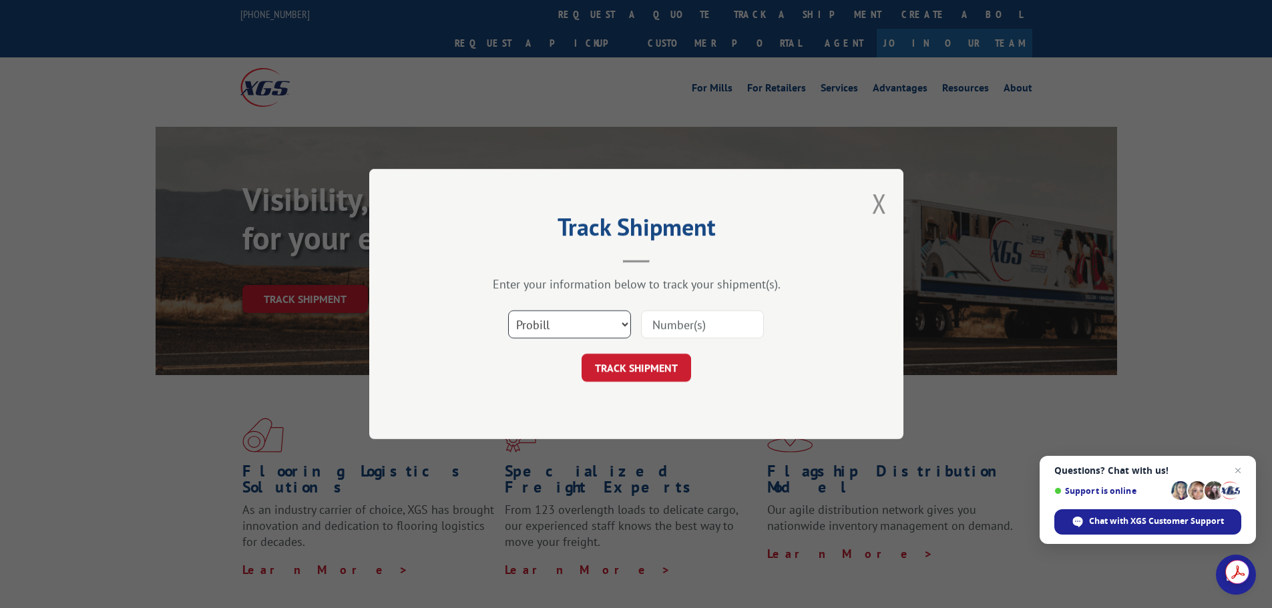 This screenshot has width=1272, height=608. What do you see at coordinates (879, 203) in the screenshot?
I see `button: Close modal` at bounding box center [879, 203].